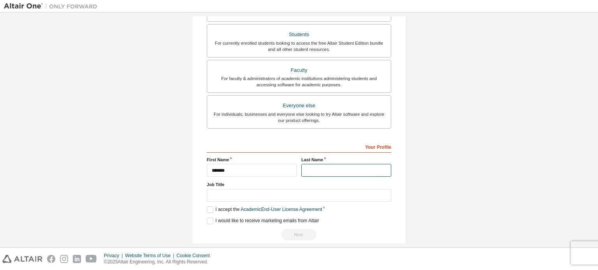  What do you see at coordinates (251, 160) in the screenshot?
I see `label: First Name` at bounding box center [251, 160].